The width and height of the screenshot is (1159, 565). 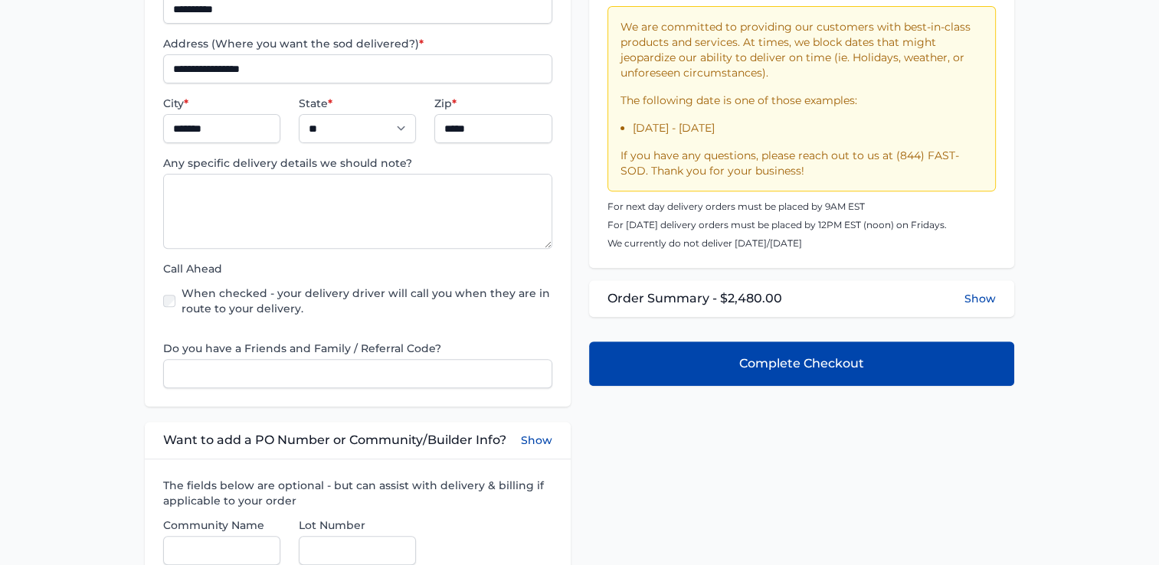 I want to click on label: Lot Number, so click(x=357, y=525).